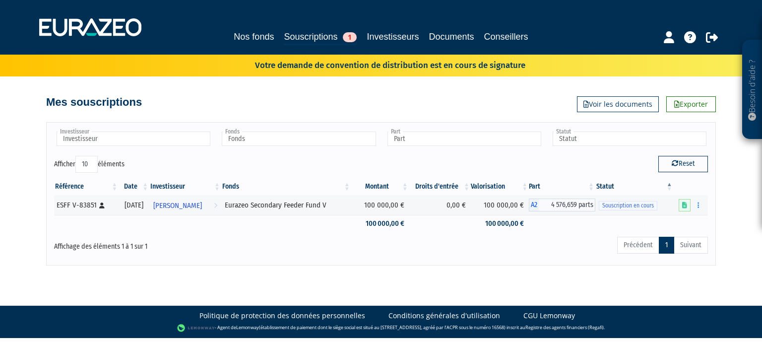 The width and height of the screenshot is (762, 345). What do you see at coordinates (248, 327) in the screenshot?
I see `a: Lemonway` at bounding box center [248, 327].